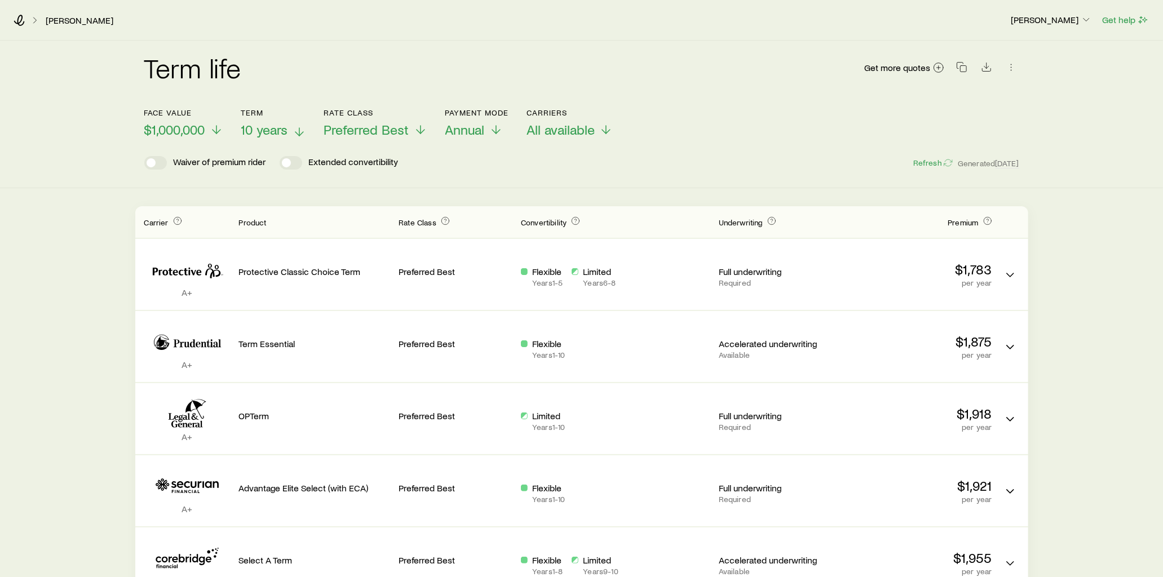 The height and width of the screenshot is (577, 1163). Describe the element at coordinates (366, 130) in the screenshot. I see `span: Preferred Best` at that location.